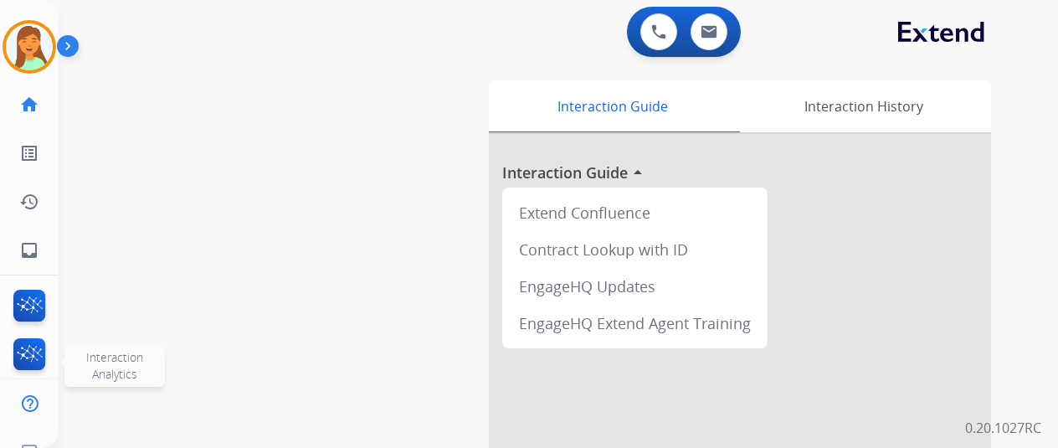 The image size is (1058, 448). I want to click on div: Interaction History, so click(863, 106).